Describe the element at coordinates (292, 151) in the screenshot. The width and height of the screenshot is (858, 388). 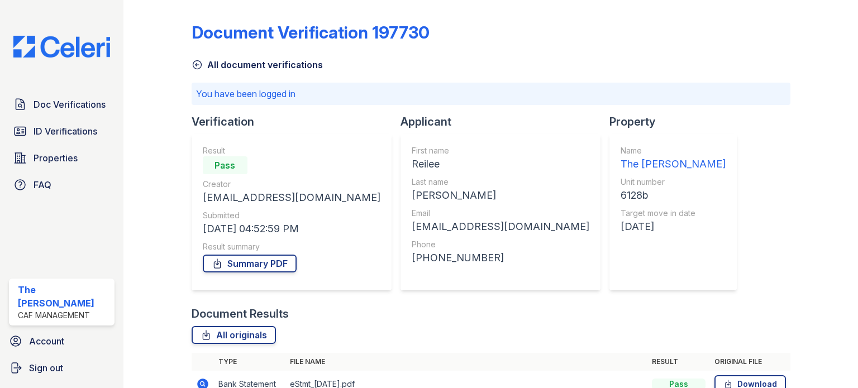
I see `div: Result` at that location.